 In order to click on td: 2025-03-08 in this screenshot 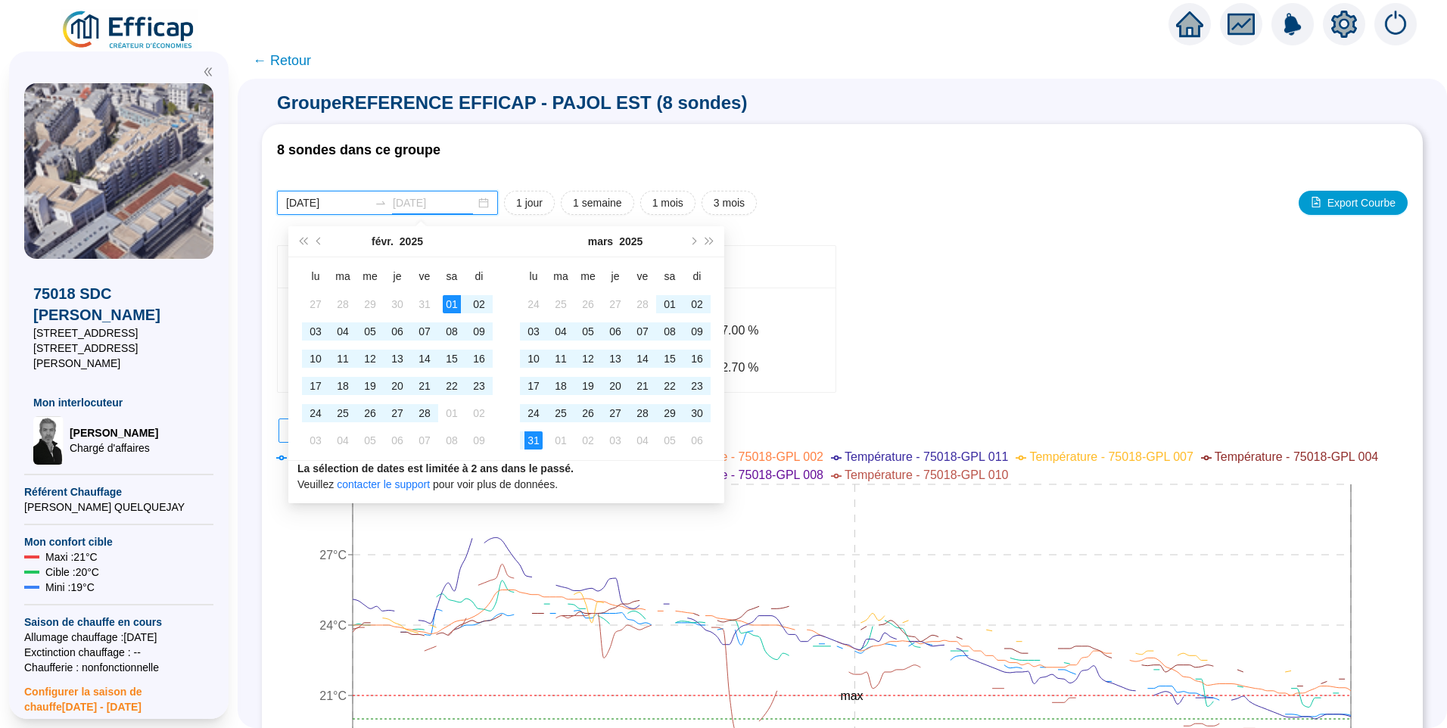, I will do `click(670, 331)`.